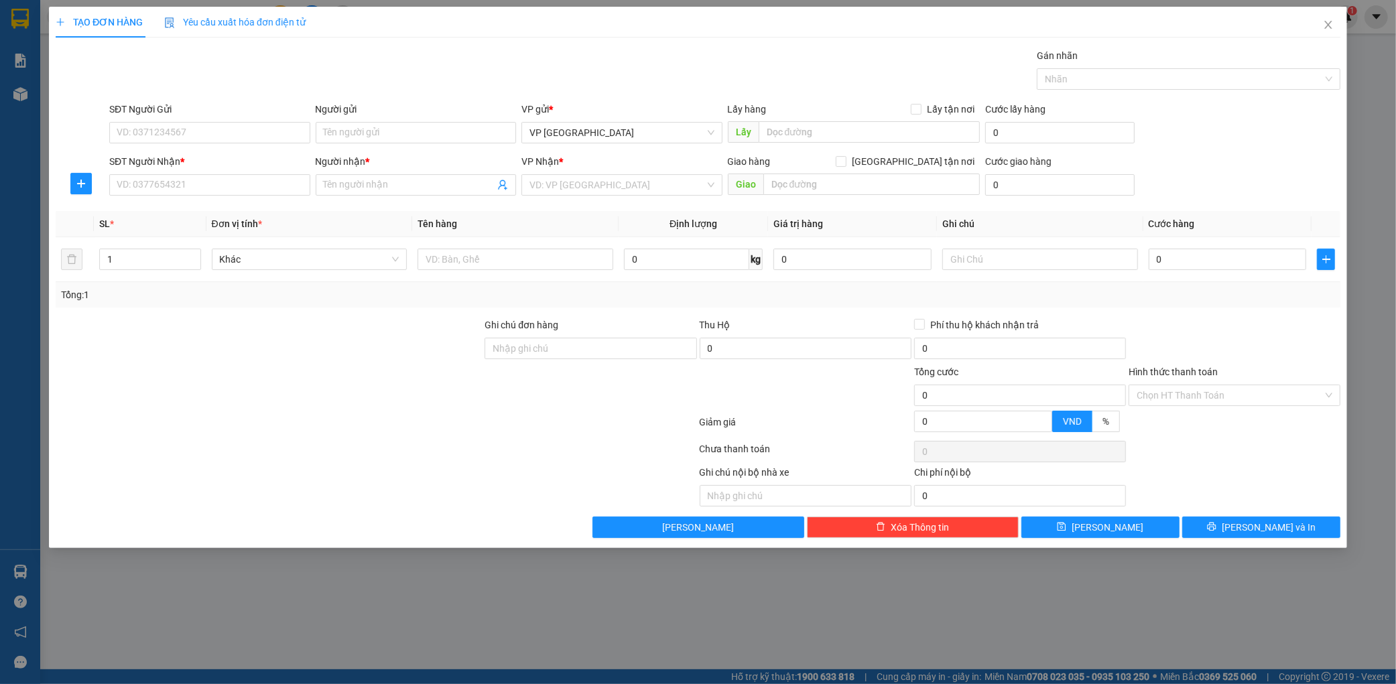 The height and width of the screenshot is (684, 1396). Describe the element at coordinates (1018, 162) in the screenshot. I see `label: Cước giao hàng` at that location.